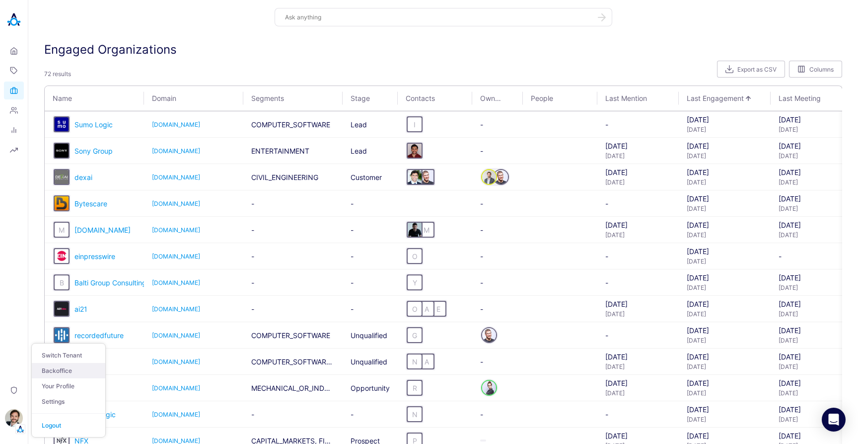 Image resolution: width=858 pixels, height=444 pixels. I want to click on img: recordedfuture, so click(62, 335).